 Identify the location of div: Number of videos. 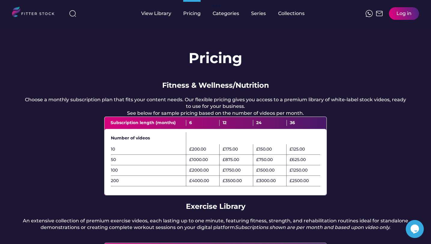
(148, 138).